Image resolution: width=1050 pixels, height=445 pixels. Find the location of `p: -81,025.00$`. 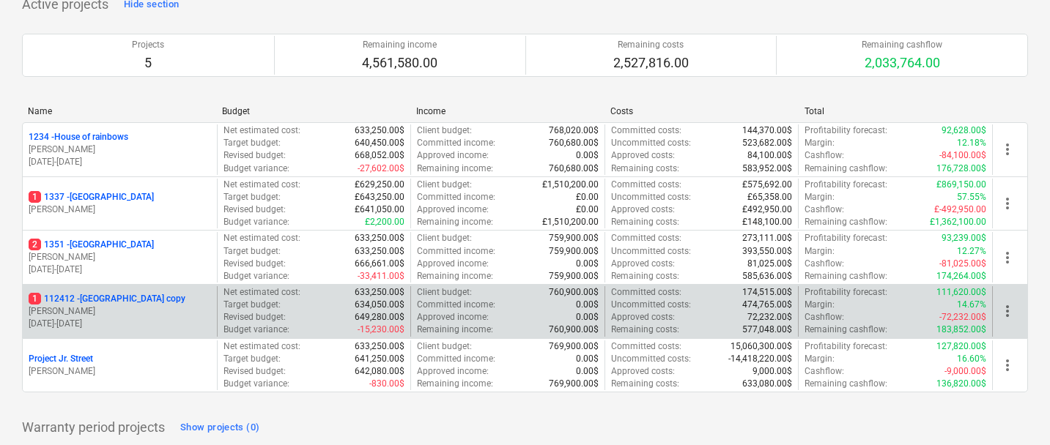

p: -81,025.00$ is located at coordinates (962, 264).